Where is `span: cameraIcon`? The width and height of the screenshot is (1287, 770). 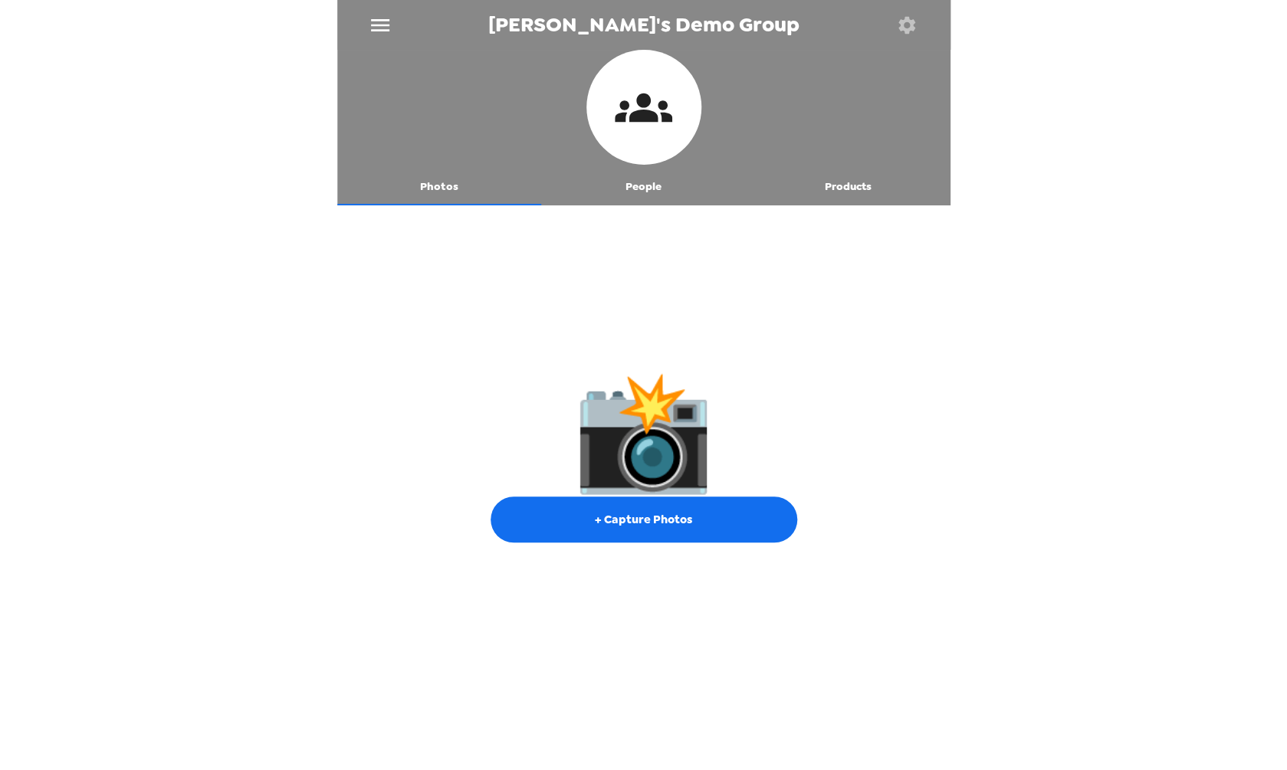 span: cameraIcon is located at coordinates (643, 432).